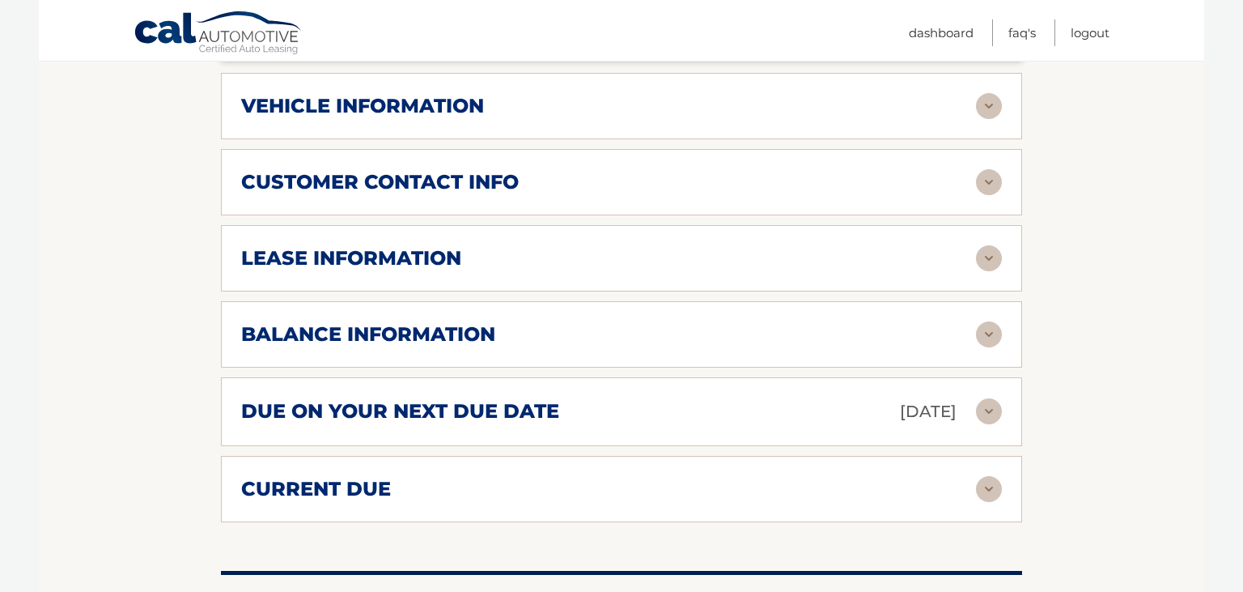 Image resolution: width=1243 pixels, height=592 pixels. What do you see at coordinates (1090, 32) in the screenshot?
I see `a: Logout` at bounding box center [1090, 32].